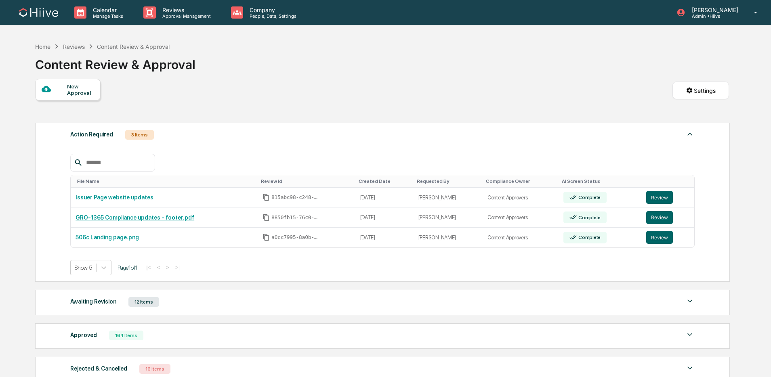  Describe the element at coordinates (272, 16) in the screenshot. I see `p: People, Data, Settings` at that location.